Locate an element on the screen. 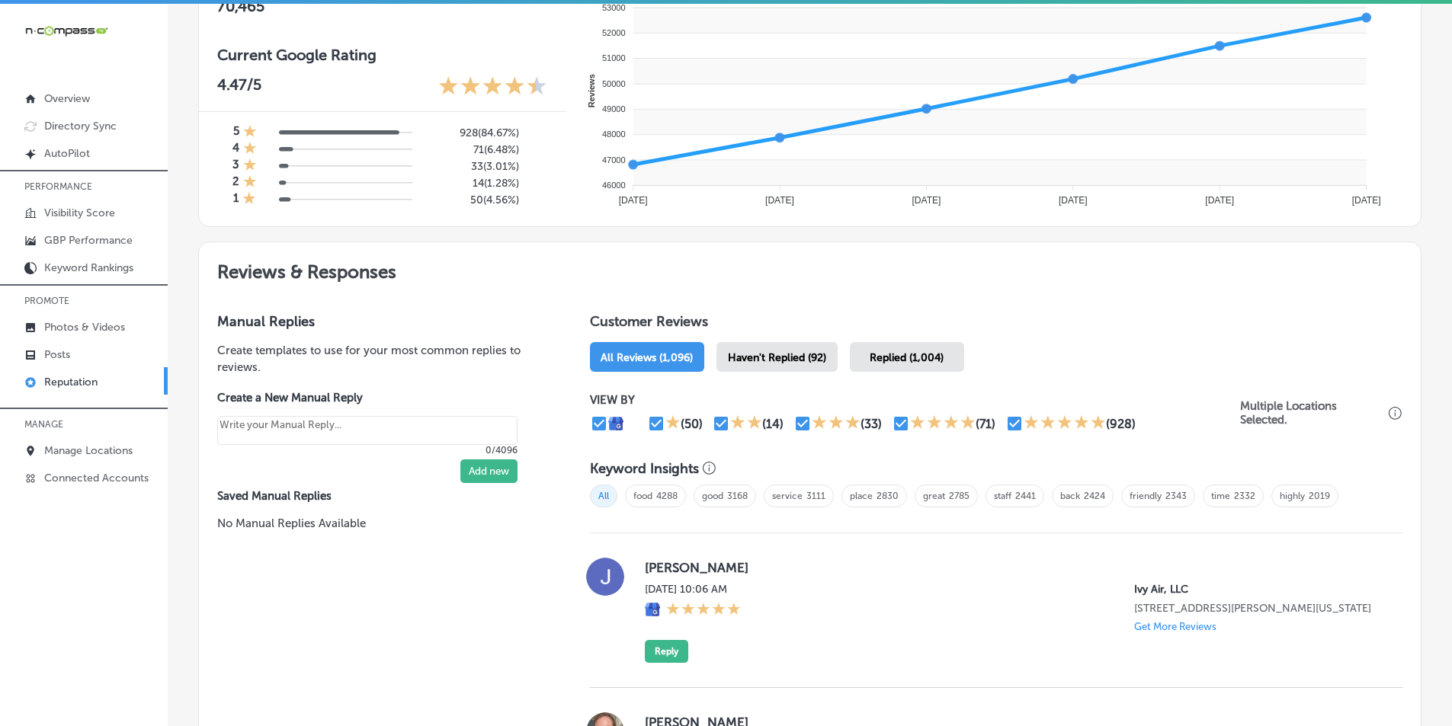 This screenshot has height=726, width=1452. h5: 33 ( 3.01% ) is located at coordinates (472, 166).